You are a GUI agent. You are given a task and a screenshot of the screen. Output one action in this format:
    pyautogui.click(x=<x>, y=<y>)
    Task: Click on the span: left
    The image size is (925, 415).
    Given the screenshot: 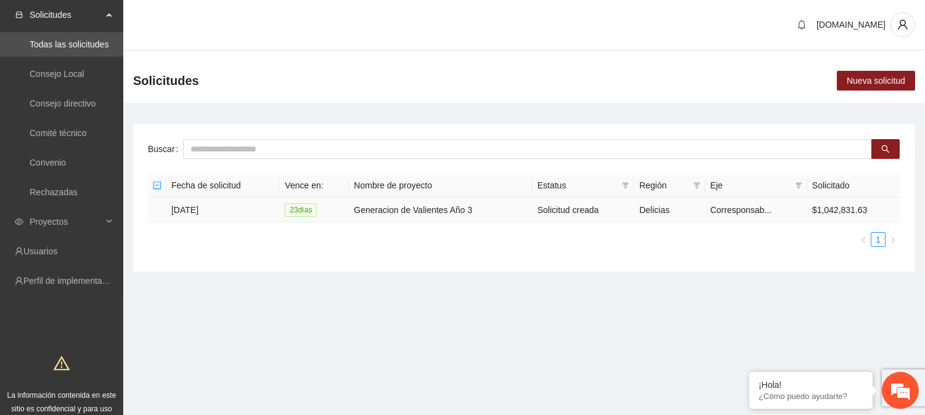 What is the action you would take?
    pyautogui.click(x=863, y=240)
    